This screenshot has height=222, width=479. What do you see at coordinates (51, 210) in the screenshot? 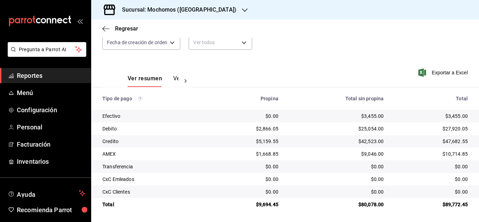
I see `span: Recomienda Parrot` at bounding box center [51, 210].